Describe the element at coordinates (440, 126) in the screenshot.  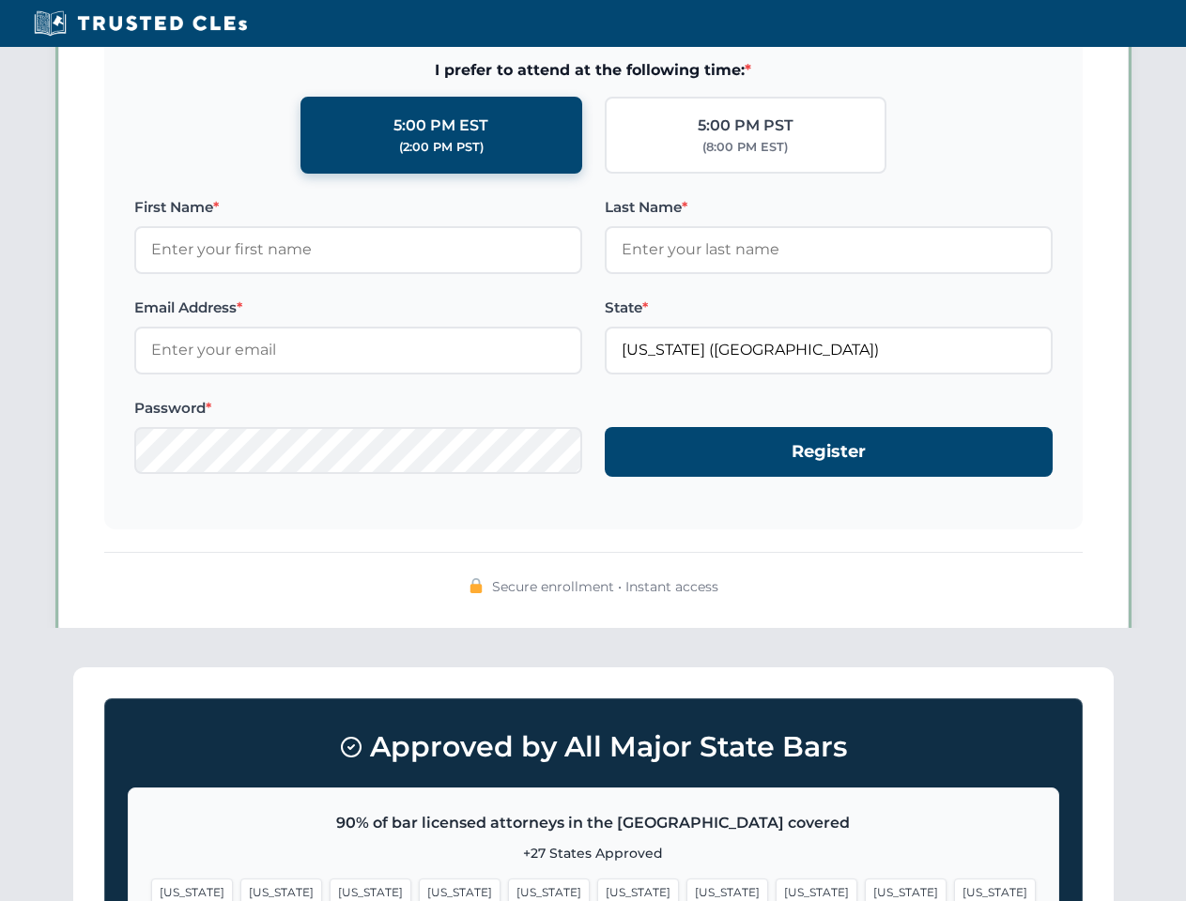
I see `div: 5:00 PM EST` at that location.